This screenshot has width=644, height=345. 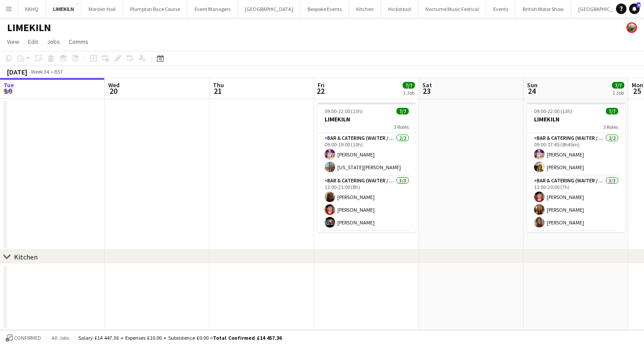 I want to click on a: 4, so click(x=635, y=9).